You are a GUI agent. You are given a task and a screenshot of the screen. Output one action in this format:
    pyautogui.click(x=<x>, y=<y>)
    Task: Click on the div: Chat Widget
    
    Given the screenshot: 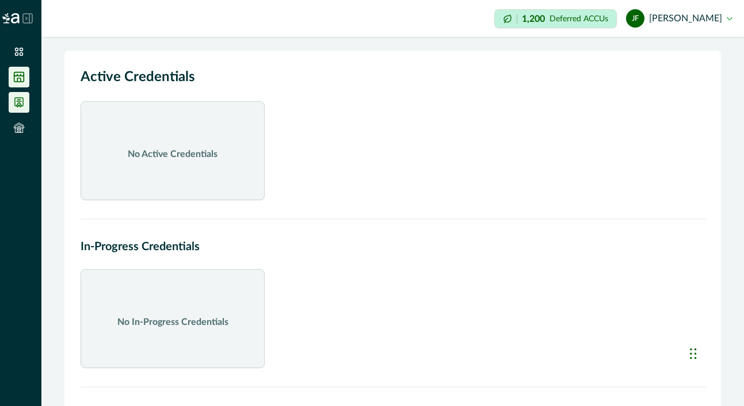 What is the action you would take?
    pyautogui.click(x=715, y=353)
    